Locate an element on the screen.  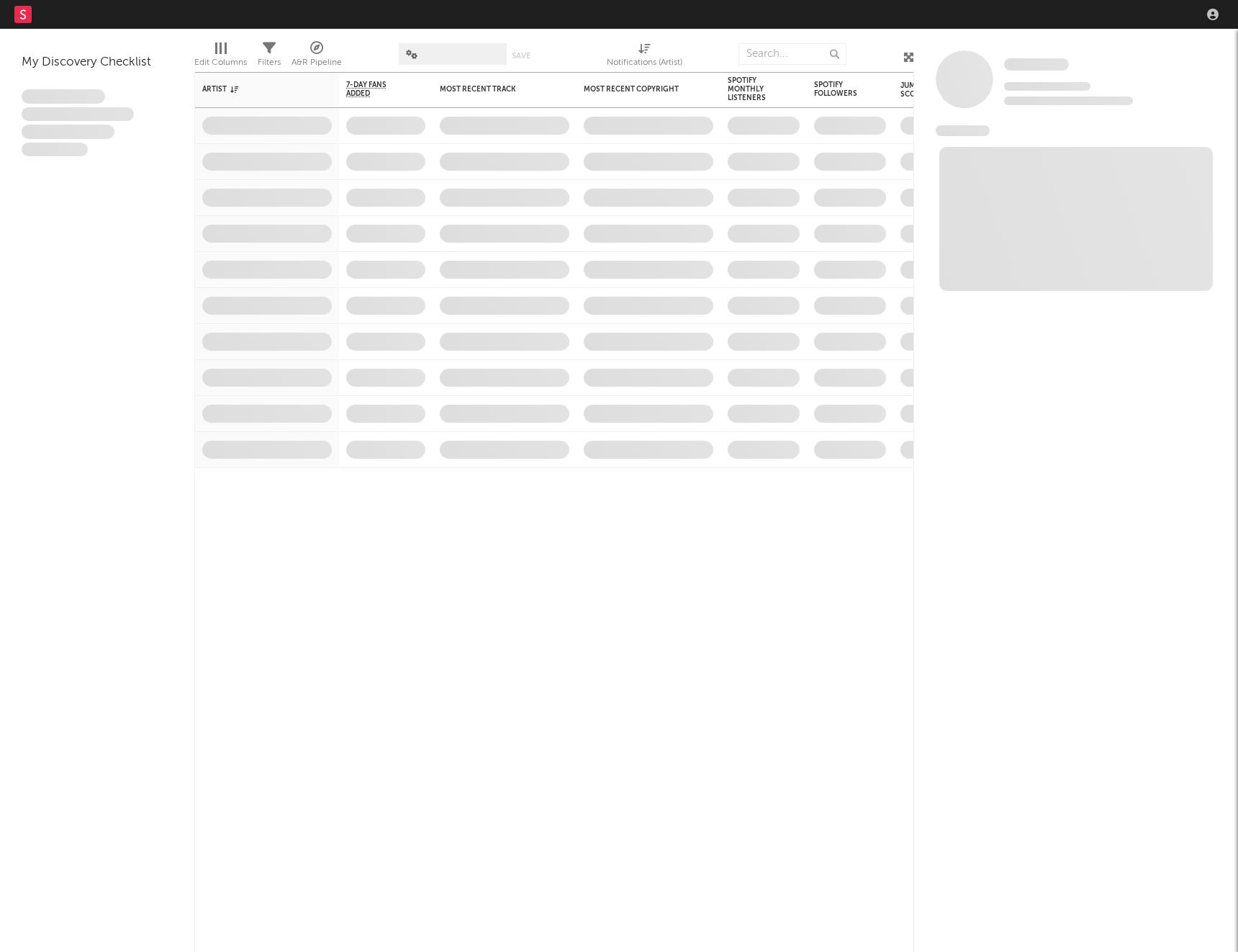
input: Search... is located at coordinates (792, 54).